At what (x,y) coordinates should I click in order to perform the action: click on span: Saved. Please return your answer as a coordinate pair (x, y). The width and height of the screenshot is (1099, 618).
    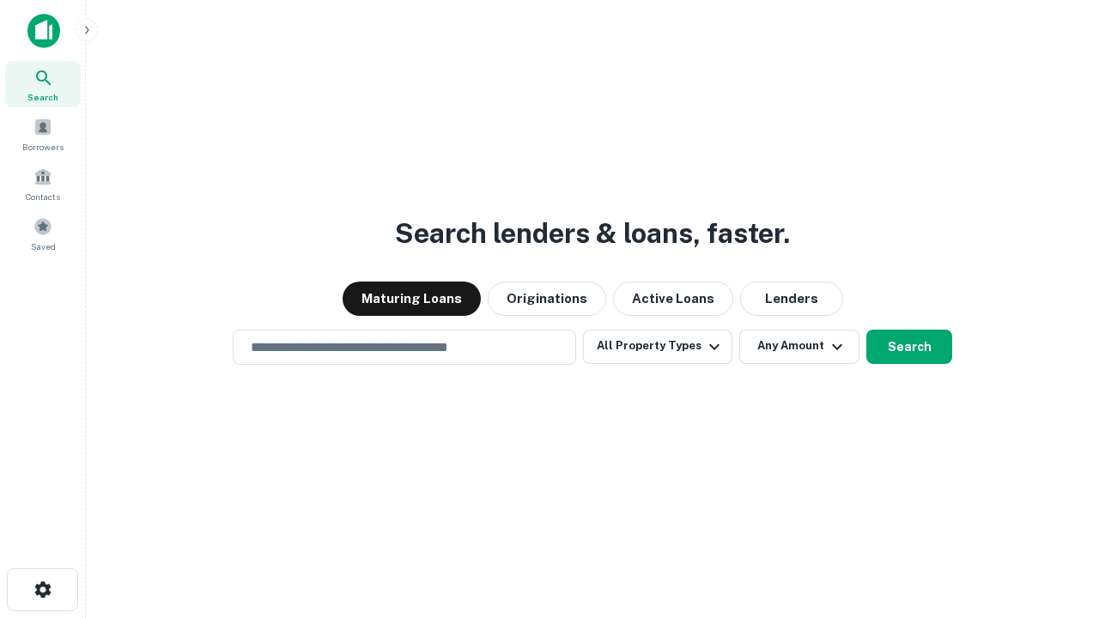
    Looking at the image, I should click on (43, 246).